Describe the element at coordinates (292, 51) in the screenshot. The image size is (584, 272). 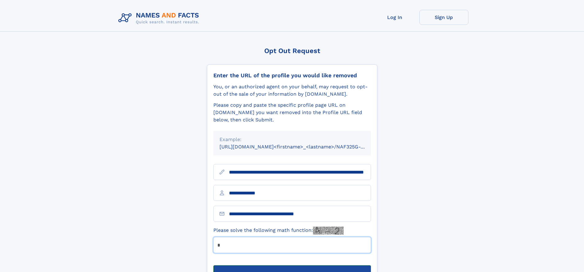
I see `div: Opt Out Request` at that location.